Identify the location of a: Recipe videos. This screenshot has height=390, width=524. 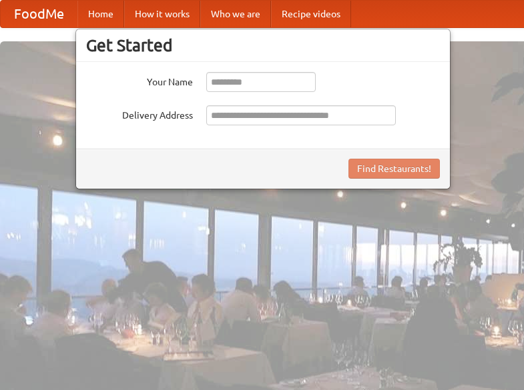
(311, 14).